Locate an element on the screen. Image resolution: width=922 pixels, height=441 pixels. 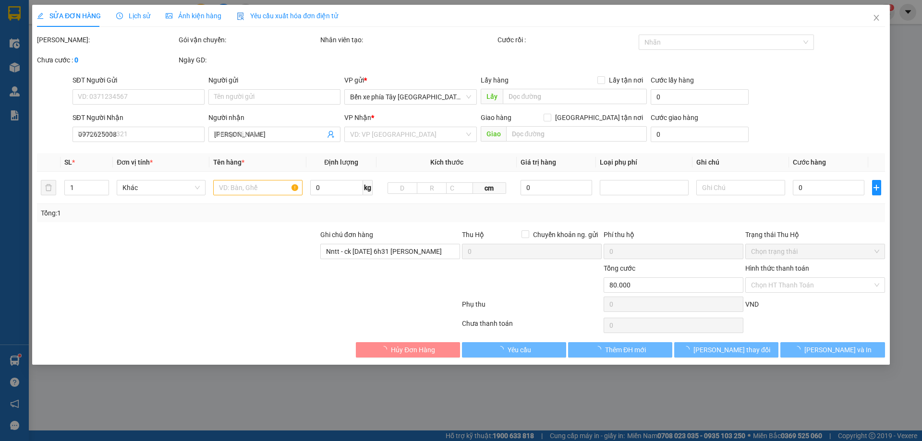
span: Ảnh kiện hàng is located at coordinates (193, 16).